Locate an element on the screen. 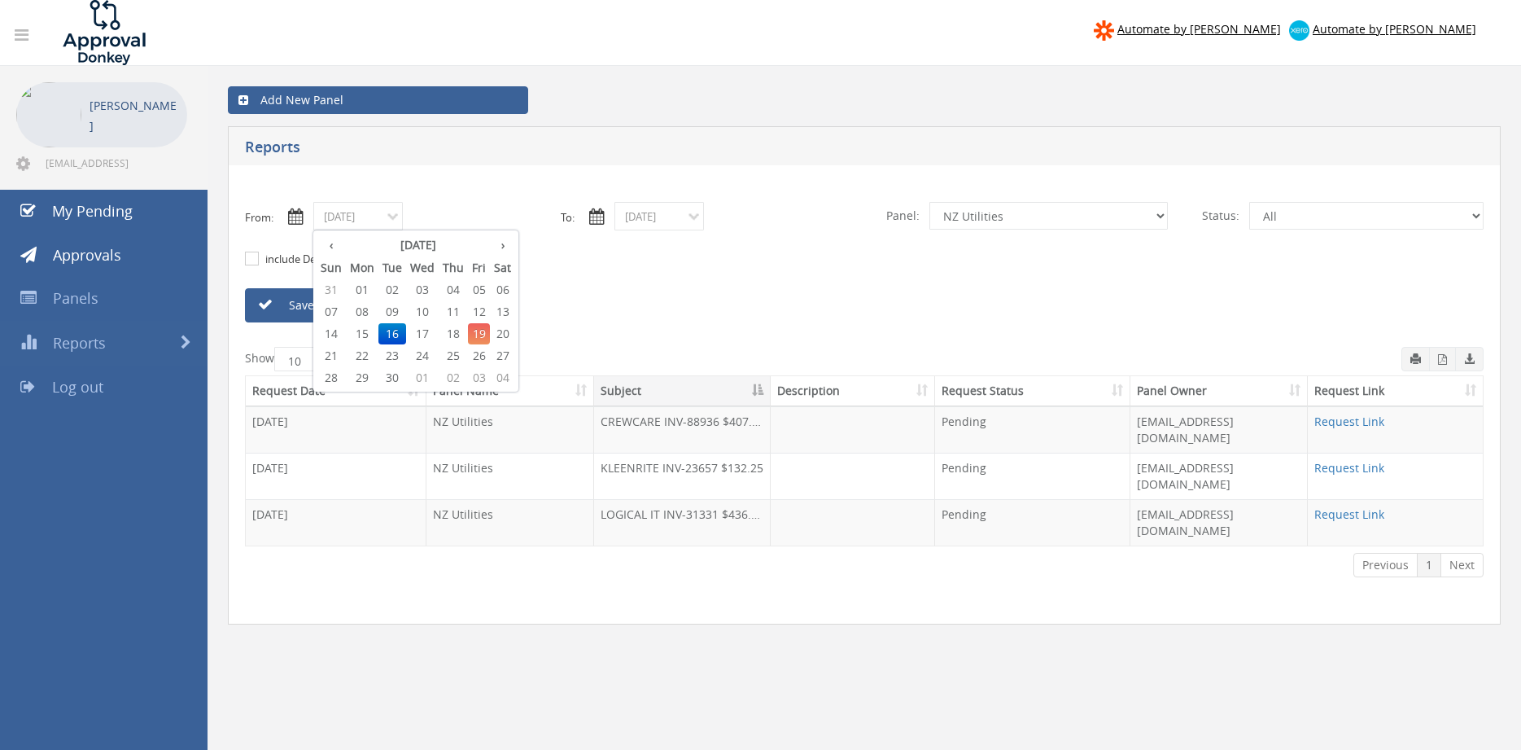  label: Show entries is located at coordinates (309, 359).